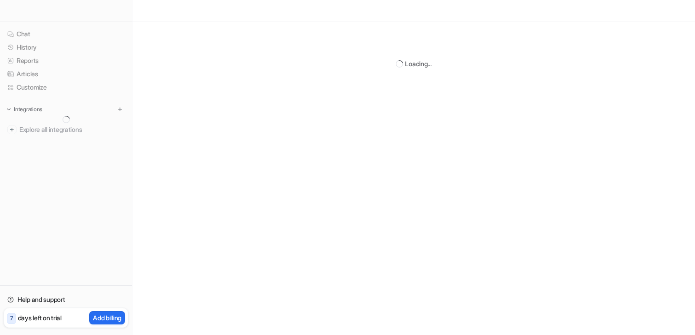  What do you see at coordinates (66, 61) in the screenshot?
I see `a: Reports` at bounding box center [66, 61].